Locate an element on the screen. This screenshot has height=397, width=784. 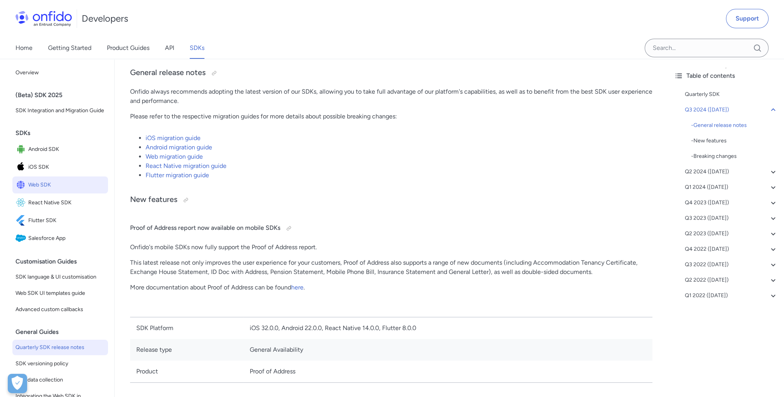
div: Quarterly SDK is located at coordinates (731, 94).